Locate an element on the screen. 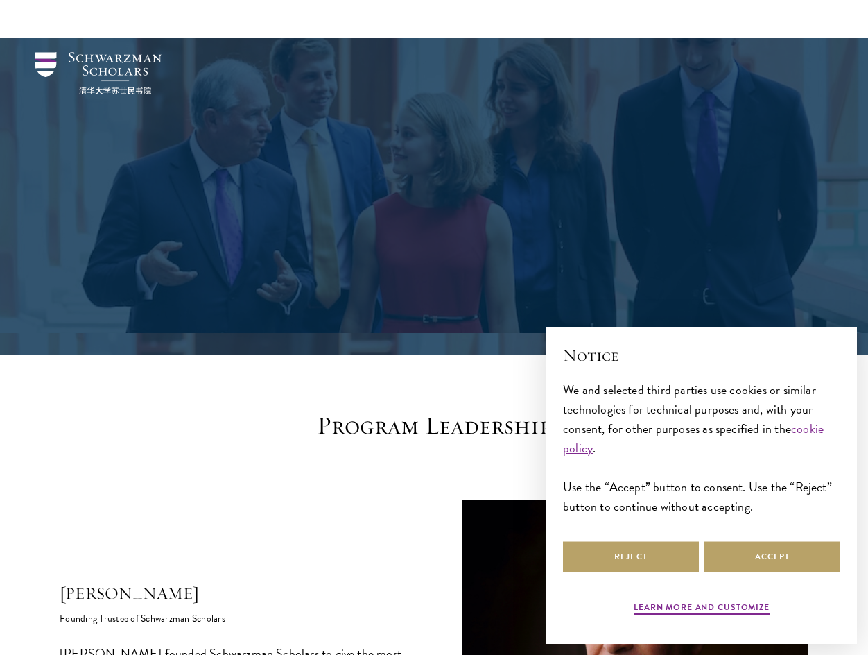 This screenshot has height=655, width=868. img: Schwarzman Scholars is located at coordinates (98, 73).